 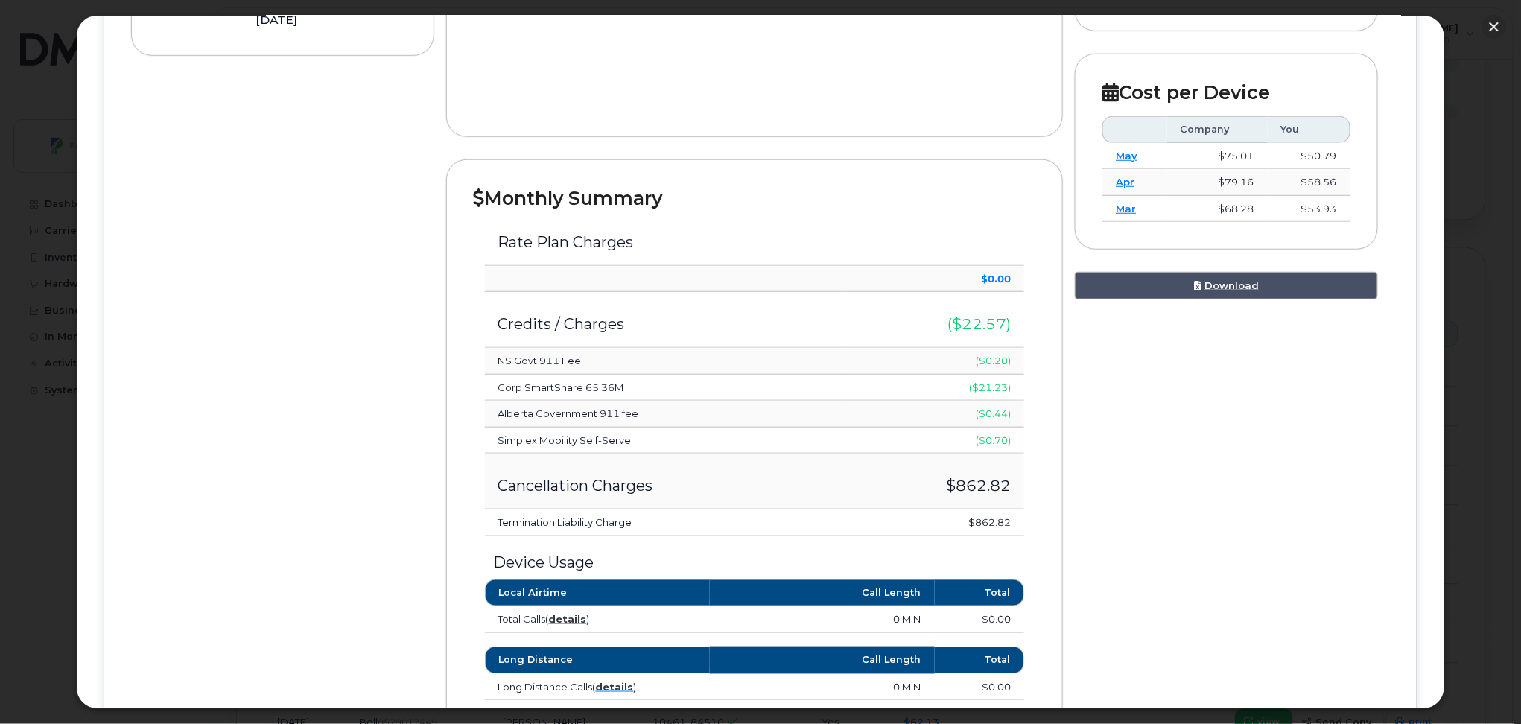 I want to click on td: $862.82, so click(x=934, y=523).